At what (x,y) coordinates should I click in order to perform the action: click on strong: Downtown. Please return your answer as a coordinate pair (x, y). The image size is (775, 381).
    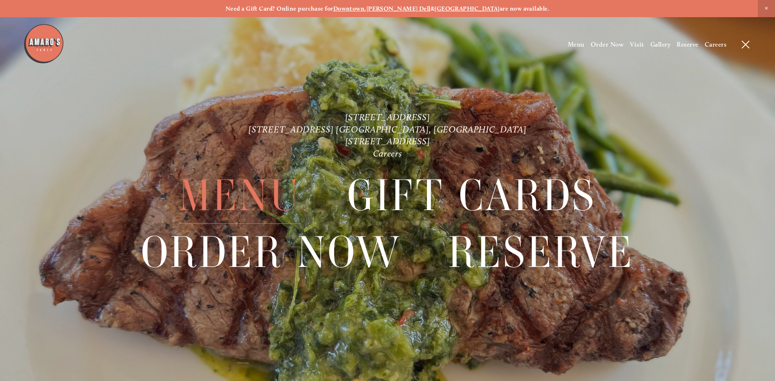
    Looking at the image, I should click on (349, 9).